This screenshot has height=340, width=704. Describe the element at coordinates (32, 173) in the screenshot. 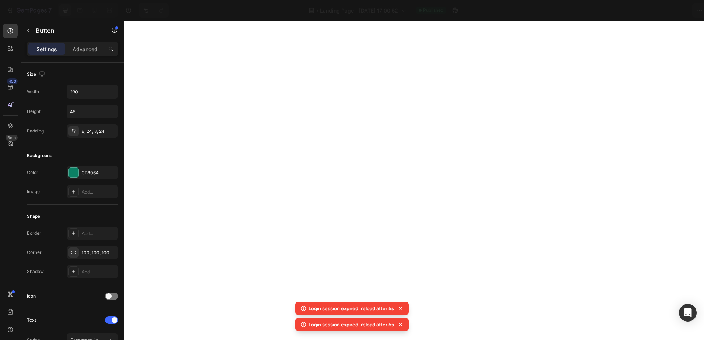

I see `div: Color` at that location.